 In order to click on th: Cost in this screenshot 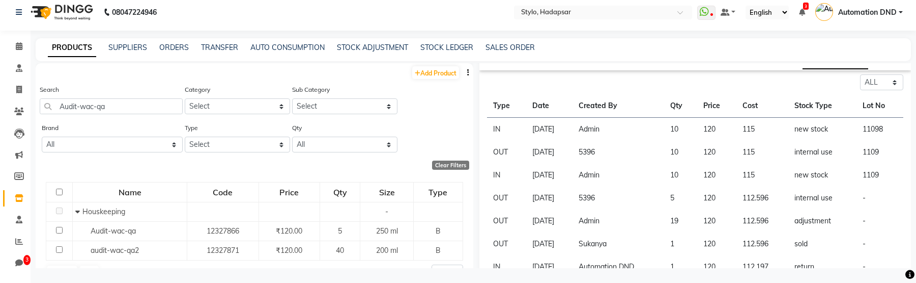, I will do `click(763, 106)`.